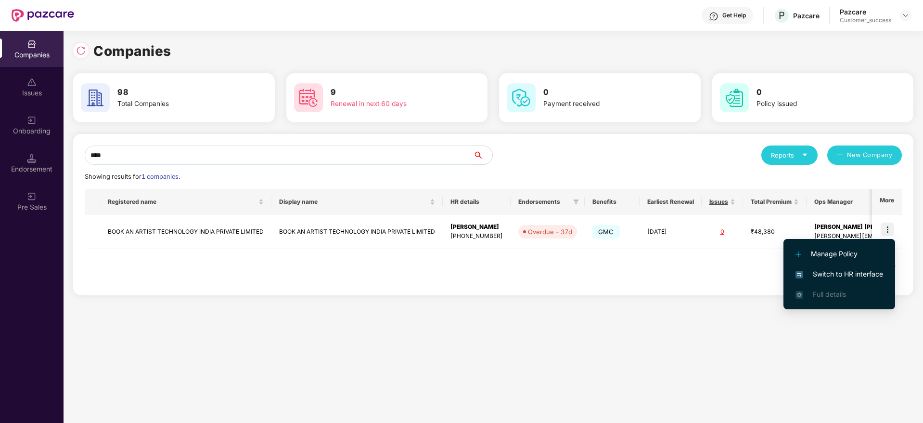 The height and width of the screenshot is (423, 923). I want to click on button: search, so click(483, 155).